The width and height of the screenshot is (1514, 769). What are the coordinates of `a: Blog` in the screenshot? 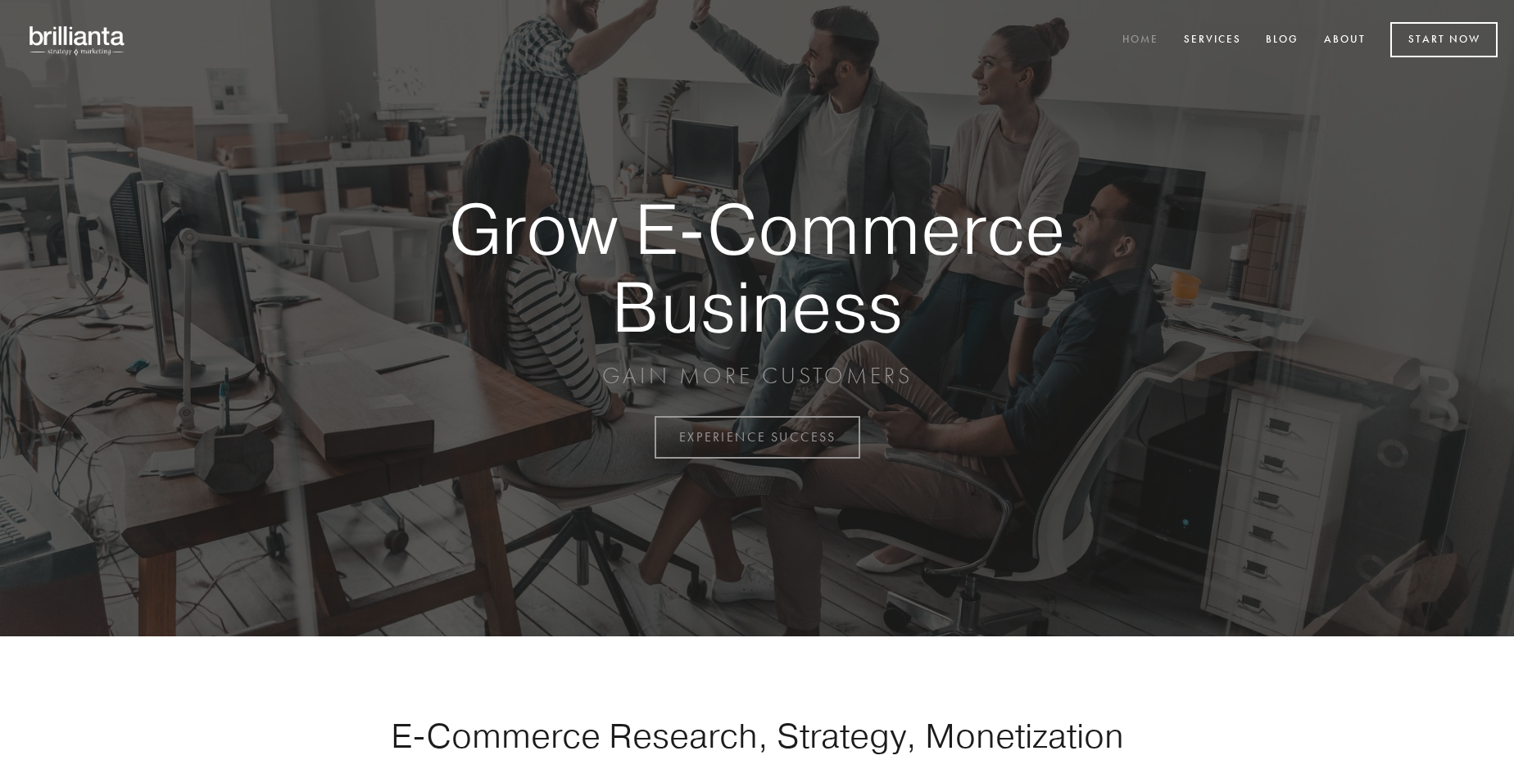 It's located at (1282, 40).